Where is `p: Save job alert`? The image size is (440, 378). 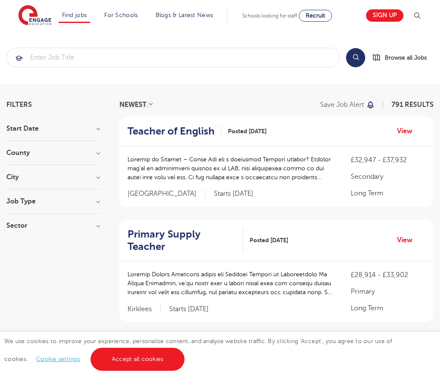 p: Save job alert is located at coordinates (342, 105).